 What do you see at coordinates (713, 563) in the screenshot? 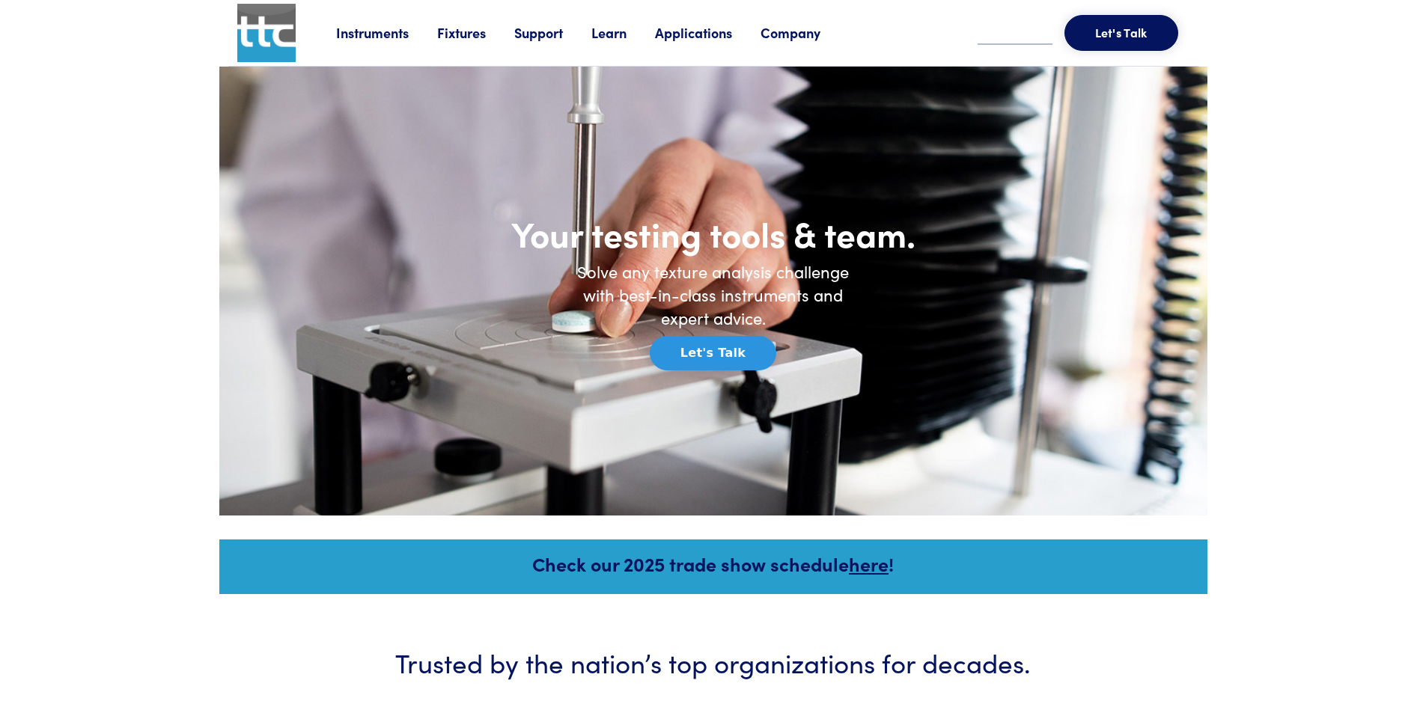
I see `h5: Check our 2025 trade show schedule !` at bounding box center [713, 563].